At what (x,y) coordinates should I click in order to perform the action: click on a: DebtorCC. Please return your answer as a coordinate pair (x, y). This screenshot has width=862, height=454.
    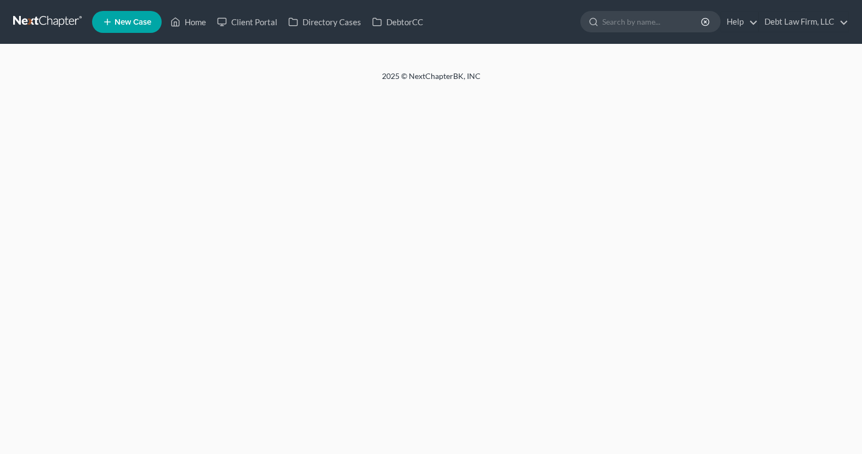
    Looking at the image, I should click on (397, 22).